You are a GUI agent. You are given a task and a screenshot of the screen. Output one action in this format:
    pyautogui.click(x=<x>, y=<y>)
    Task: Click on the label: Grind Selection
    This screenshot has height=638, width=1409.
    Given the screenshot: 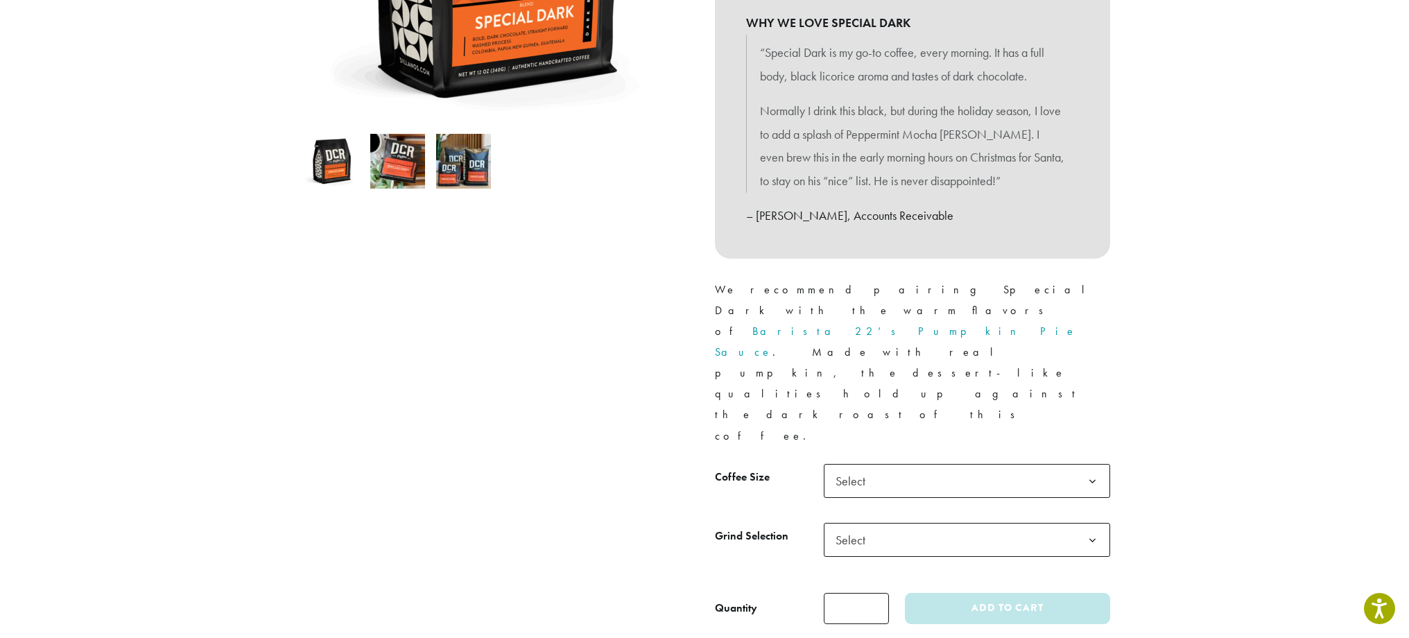 What is the action you would take?
    pyautogui.click(x=769, y=536)
    